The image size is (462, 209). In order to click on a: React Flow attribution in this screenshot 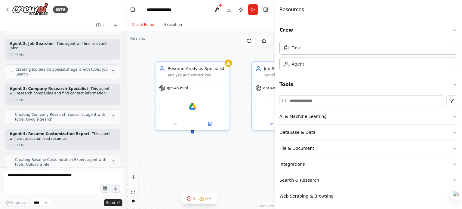, I will do `click(266, 206)`.